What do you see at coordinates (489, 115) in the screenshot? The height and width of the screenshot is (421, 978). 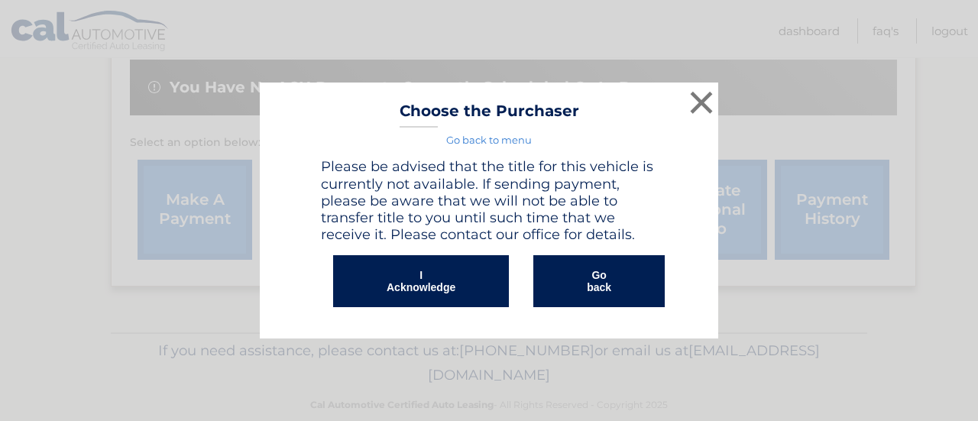 I see `h3: Choose the Purchaser` at bounding box center [489, 115].